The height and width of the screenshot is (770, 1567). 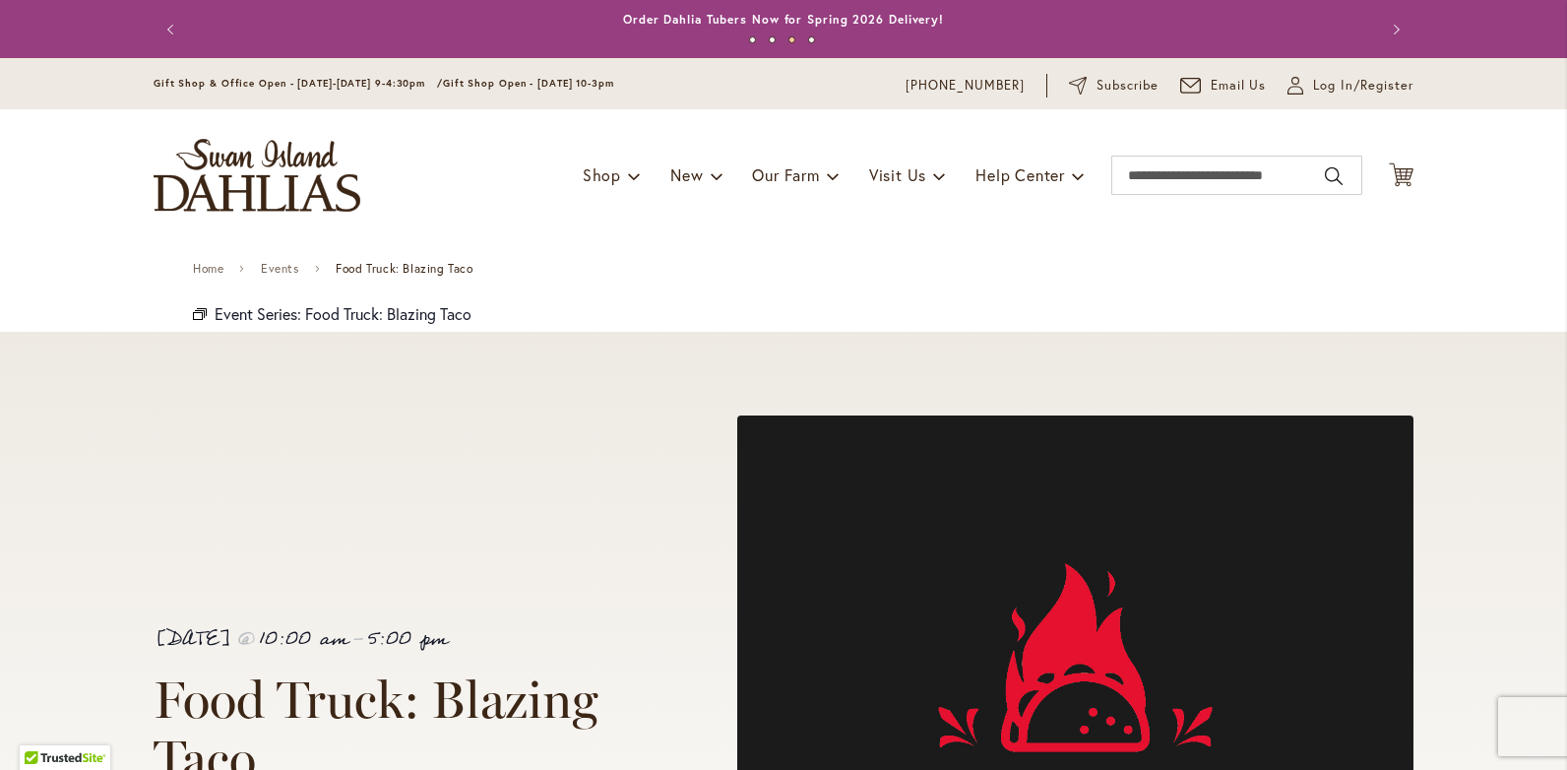 What do you see at coordinates (1127, 86) in the screenshot?
I see `span: Subscribe` at bounding box center [1127, 86].